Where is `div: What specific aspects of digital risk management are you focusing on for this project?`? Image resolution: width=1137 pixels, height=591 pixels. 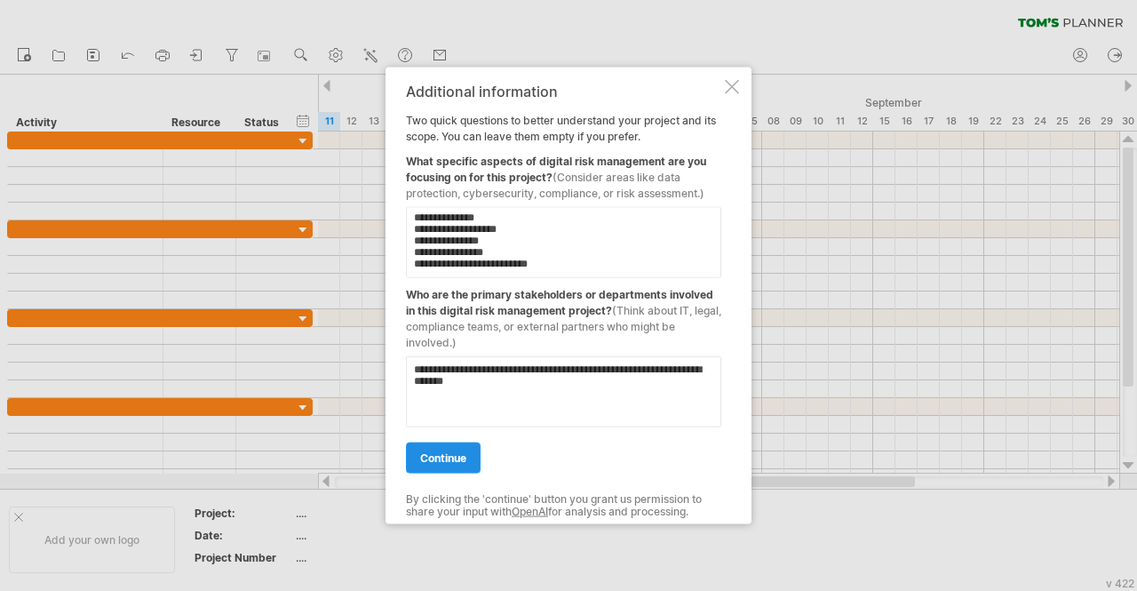
div: What specific aspects of digital risk management are you focusing on for this project? is located at coordinates (563, 172).